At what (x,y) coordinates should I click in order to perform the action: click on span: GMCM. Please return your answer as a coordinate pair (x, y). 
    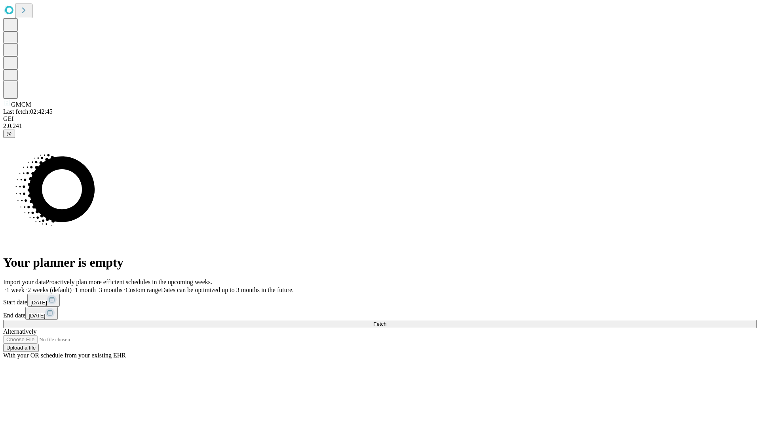
    Looking at the image, I should click on (21, 104).